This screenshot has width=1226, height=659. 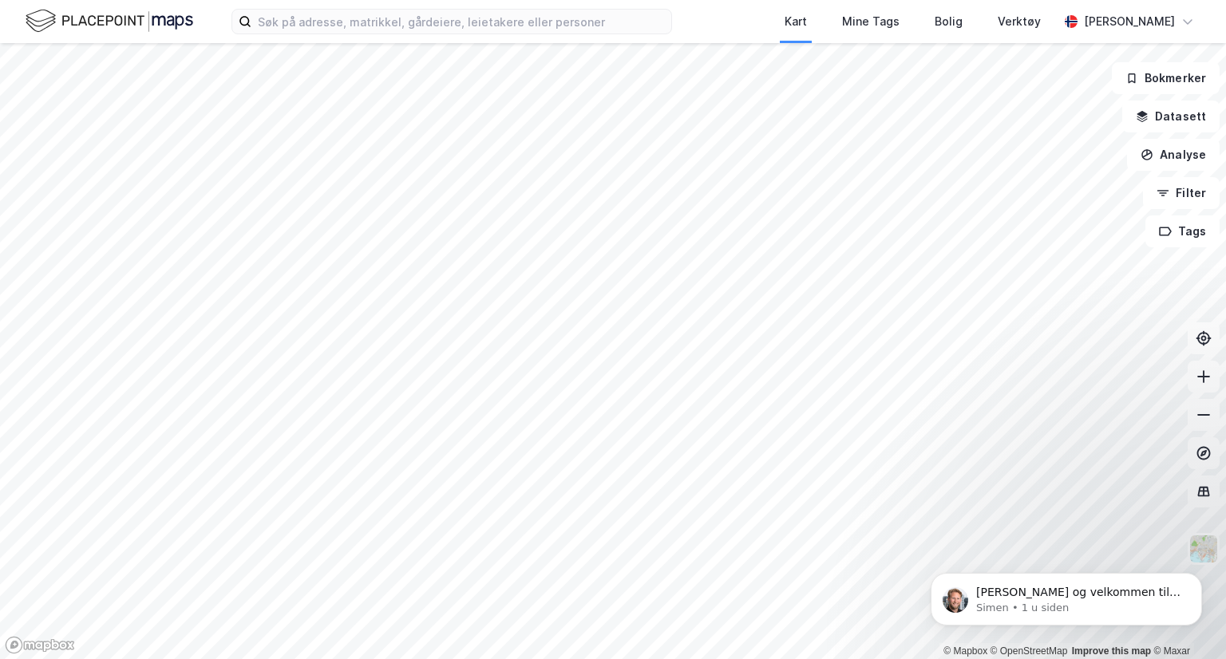 I want to click on a: OpenStreetMap, so click(x=1029, y=651).